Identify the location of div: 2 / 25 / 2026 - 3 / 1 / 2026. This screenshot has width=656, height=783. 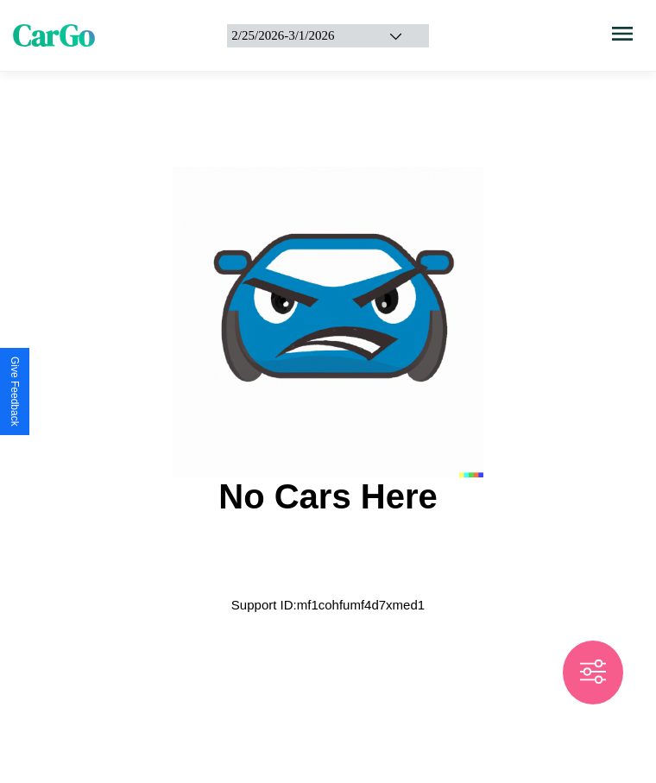
(299, 35).